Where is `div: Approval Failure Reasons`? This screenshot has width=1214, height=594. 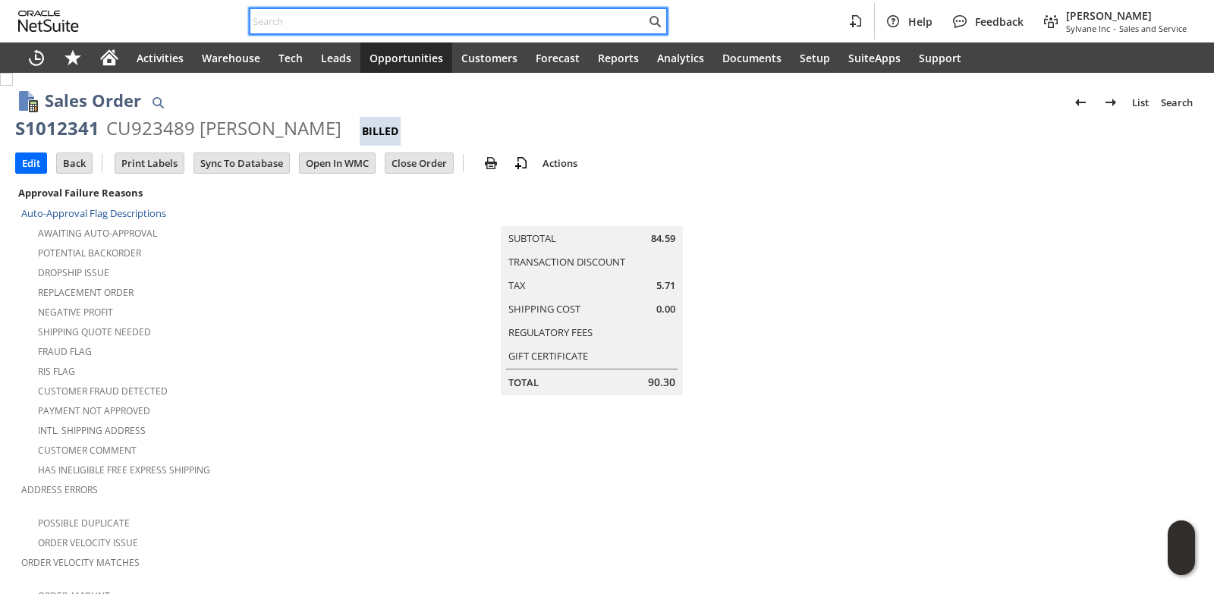
div: Approval Failure Reasons is located at coordinates (209, 193).